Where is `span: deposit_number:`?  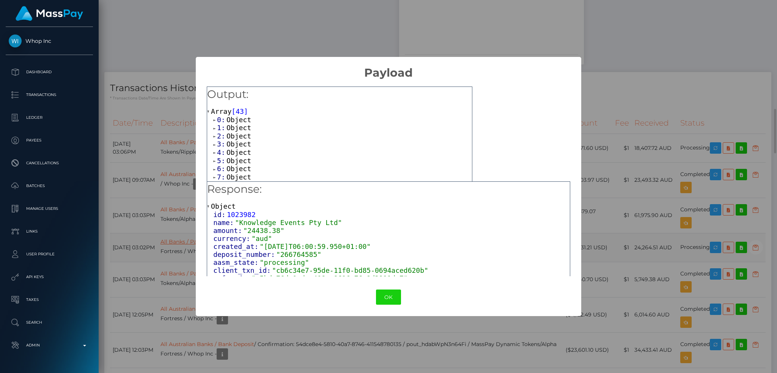
span: deposit_number: is located at coordinates (245, 254).